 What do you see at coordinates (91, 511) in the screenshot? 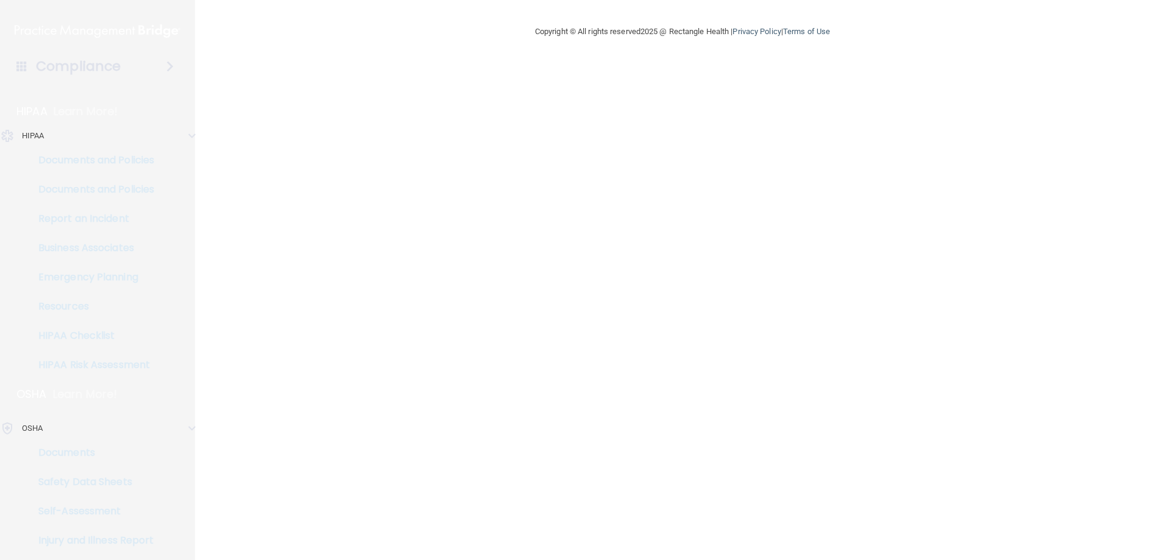
I see `p: Self-Assessment` at bounding box center [91, 511].